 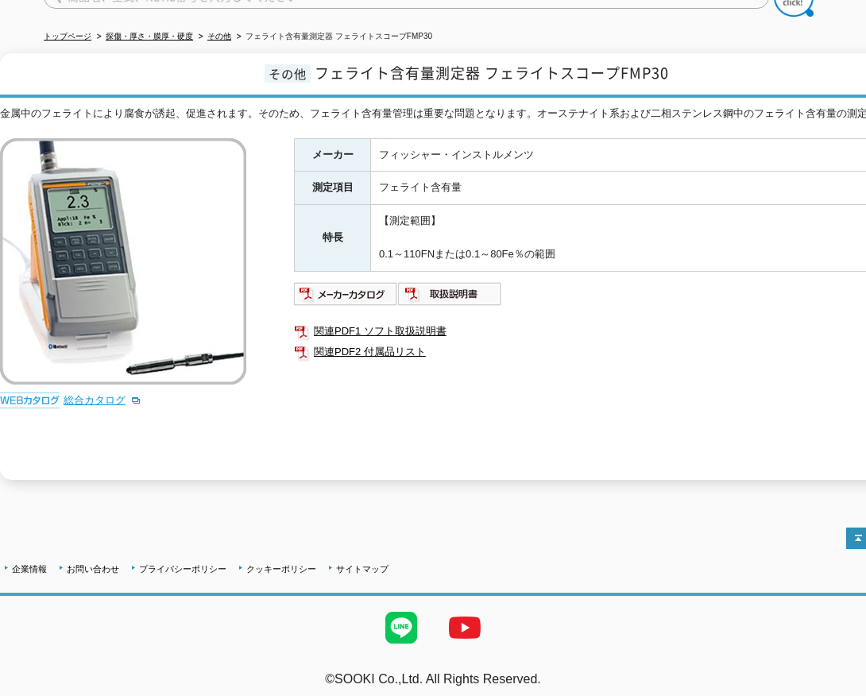 What do you see at coordinates (362, 569) in the screenshot?
I see `a: サイトマップ` at bounding box center [362, 569].